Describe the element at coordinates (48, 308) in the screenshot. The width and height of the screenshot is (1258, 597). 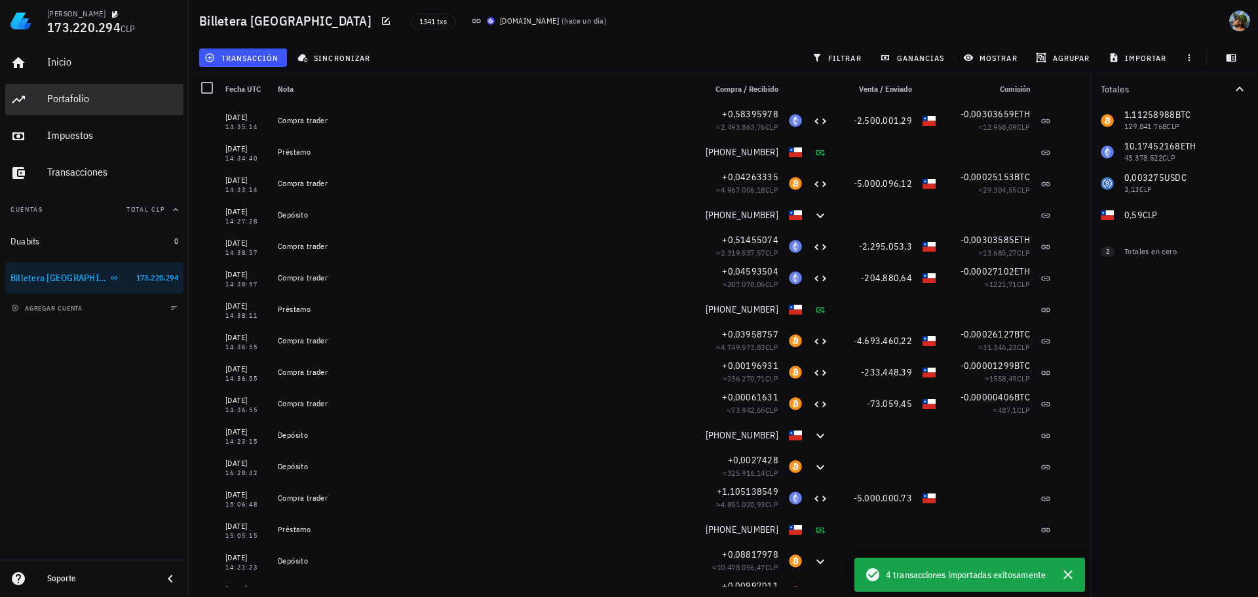
I see `span: agregar cuenta` at that location.